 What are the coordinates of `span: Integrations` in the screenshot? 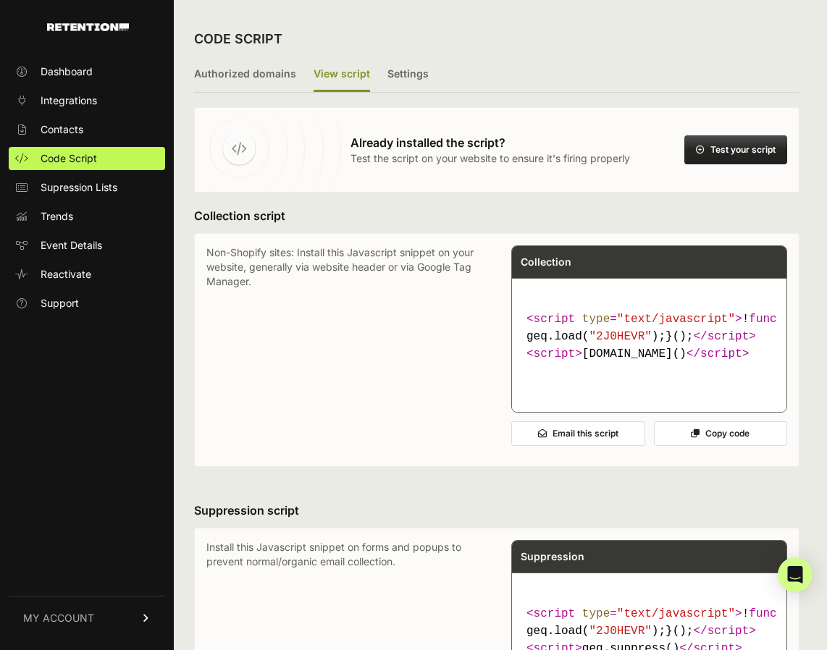 It's located at (69, 101).